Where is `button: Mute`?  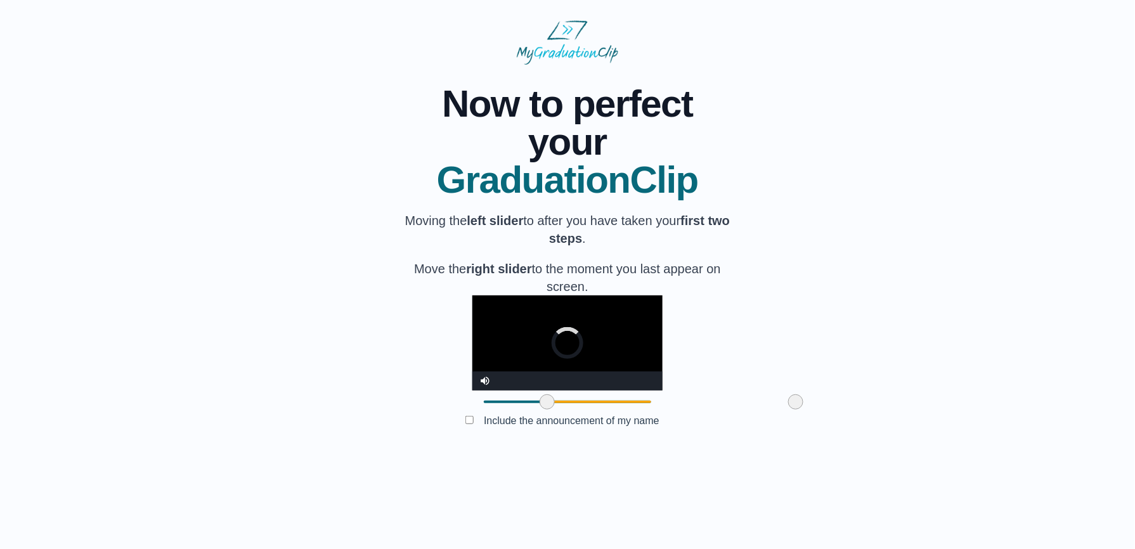 button: Mute is located at coordinates (485, 381).